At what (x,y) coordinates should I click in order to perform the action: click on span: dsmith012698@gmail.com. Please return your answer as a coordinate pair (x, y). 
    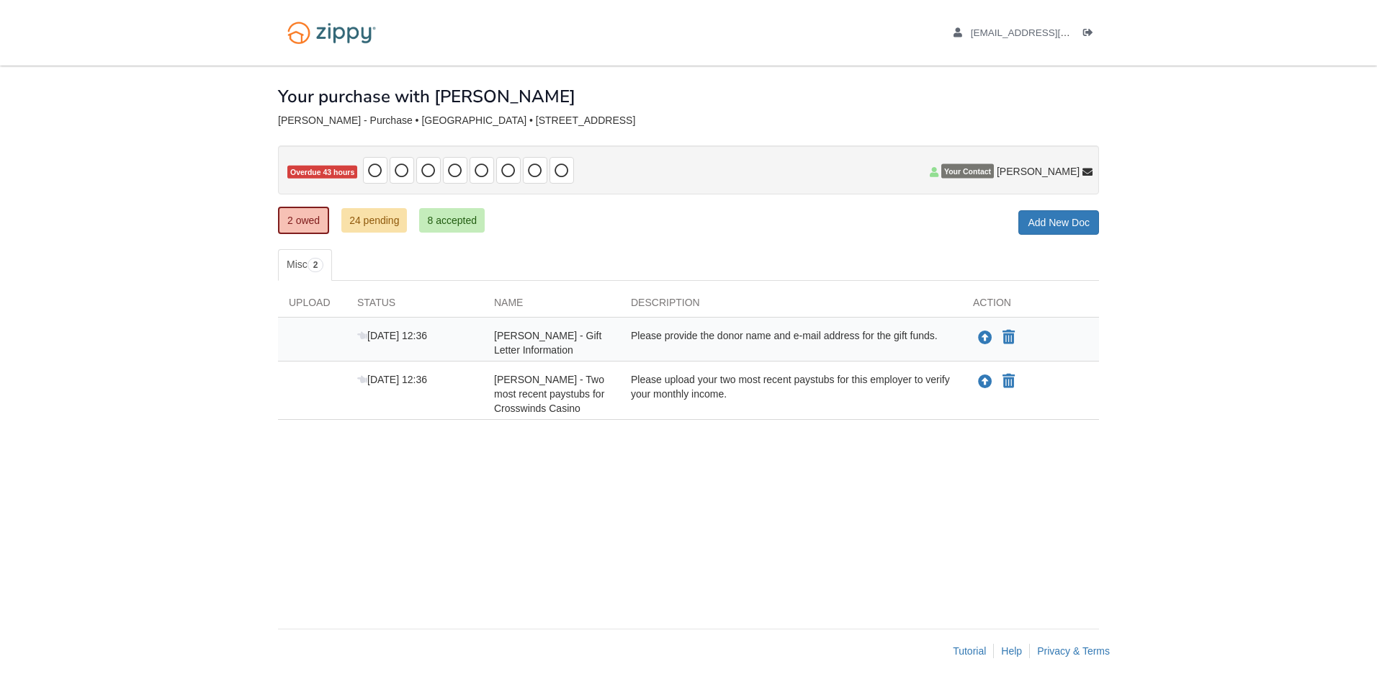
    Looking at the image, I should click on (1053, 32).